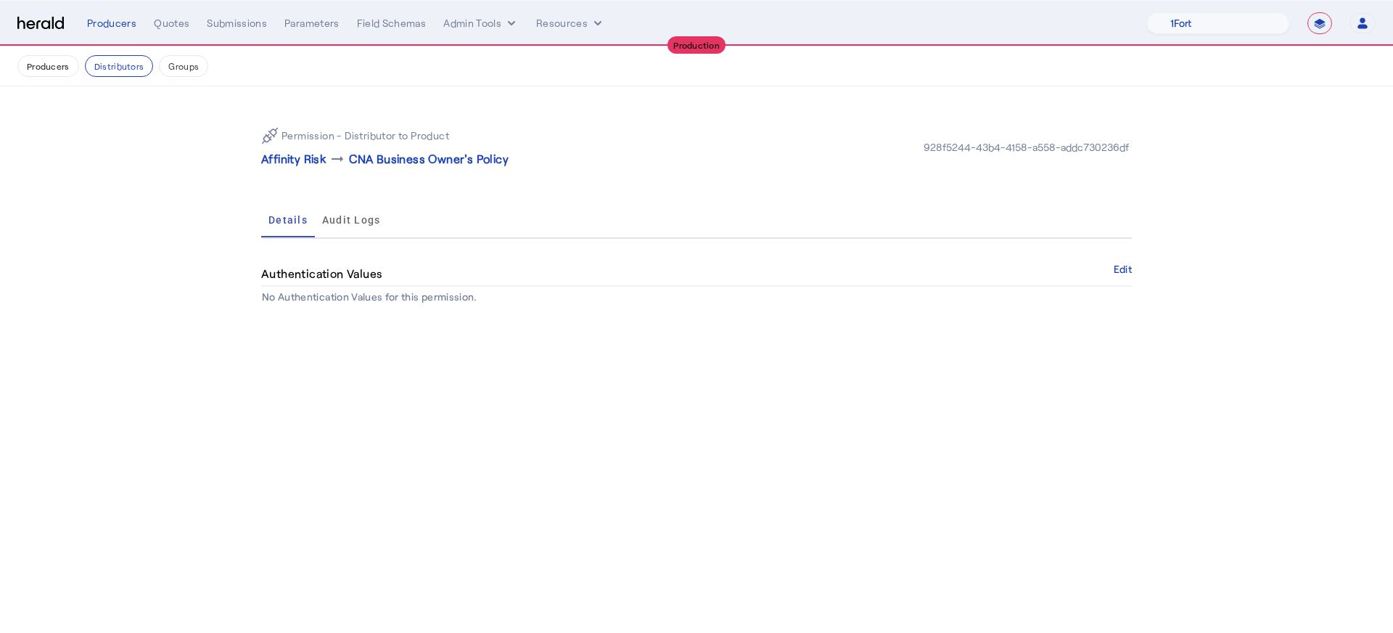  I want to click on div: Quotes, so click(171, 23).